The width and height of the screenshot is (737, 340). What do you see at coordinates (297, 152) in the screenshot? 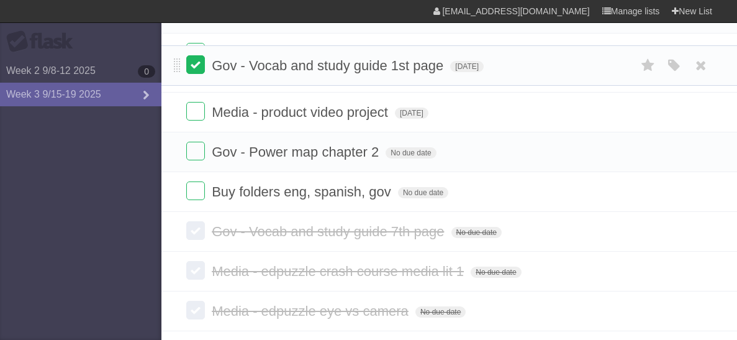
I see `span: Gov - Power map chapter 2` at bounding box center [297, 152].